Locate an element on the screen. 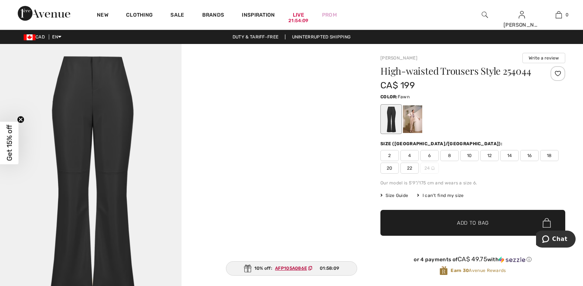  div: or 4 payments of with is located at coordinates (473, 260).